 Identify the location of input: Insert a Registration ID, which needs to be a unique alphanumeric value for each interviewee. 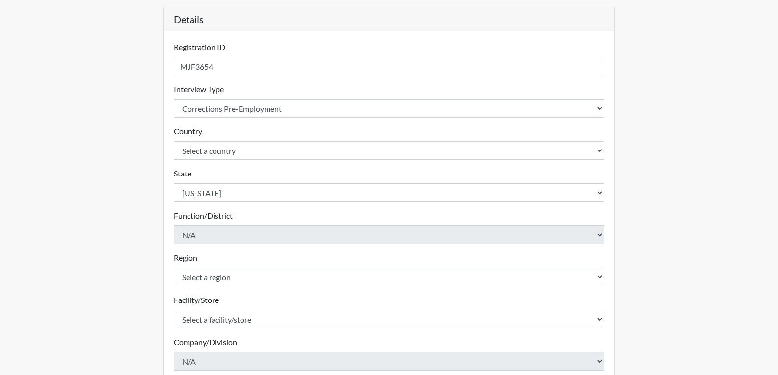
(389, 66).